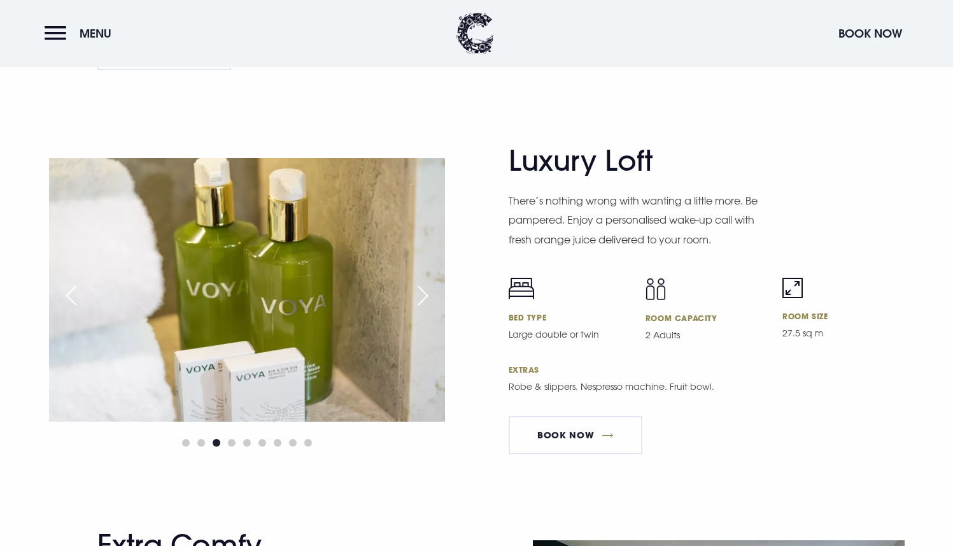 This screenshot has height=546, width=953. Describe the element at coordinates (522, 288) in the screenshot. I see `img: Bed icon` at that location.